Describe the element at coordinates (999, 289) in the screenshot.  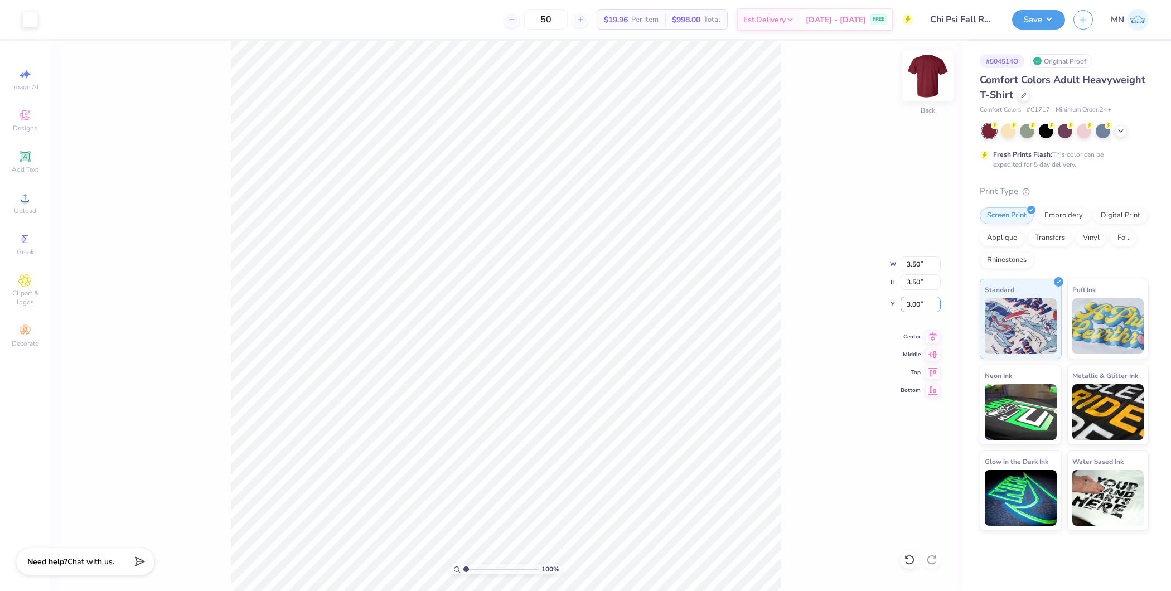
I see `span: Standard` at that location.